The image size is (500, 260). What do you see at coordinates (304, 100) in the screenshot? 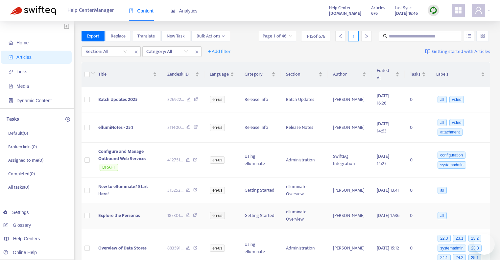
I see `td: Batch Updates` at bounding box center [304, 100].